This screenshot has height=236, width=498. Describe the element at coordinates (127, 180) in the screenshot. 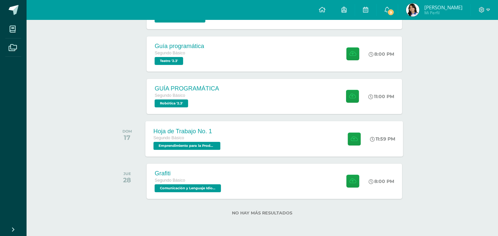

I see `div: 28` at that location.